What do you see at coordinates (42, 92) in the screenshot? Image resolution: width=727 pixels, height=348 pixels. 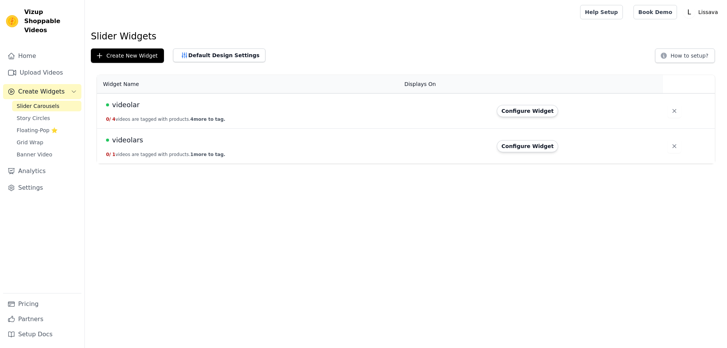 I see `button: Create Widgets` at bounding box center [42, 92].